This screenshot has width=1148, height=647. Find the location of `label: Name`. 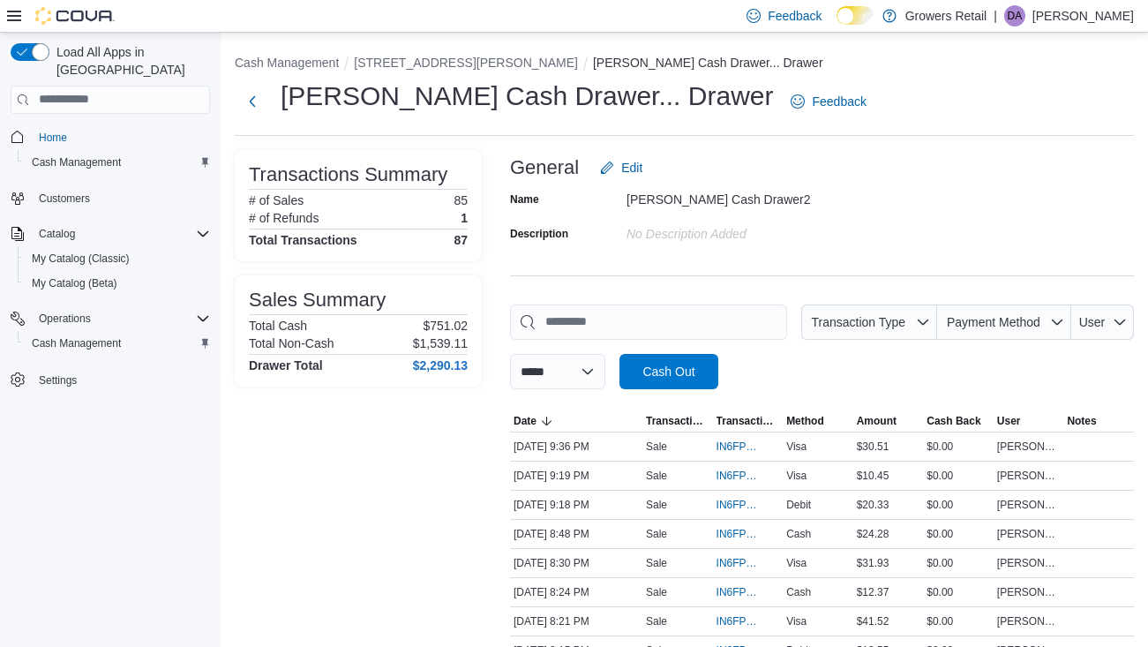

label: Name is located at coordinates (524, 199).